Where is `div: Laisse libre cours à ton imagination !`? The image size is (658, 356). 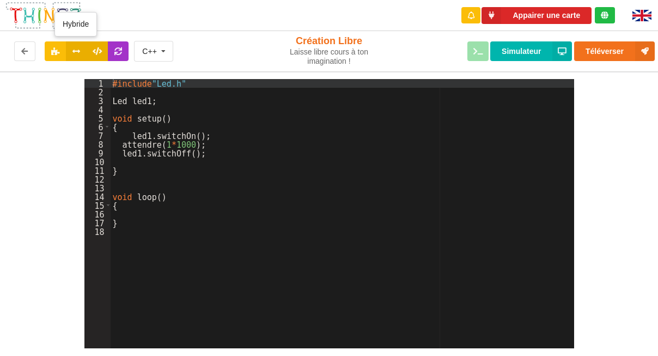
div: Laisse libre cours à ton imagination ! is located at coordinates (329, 57).